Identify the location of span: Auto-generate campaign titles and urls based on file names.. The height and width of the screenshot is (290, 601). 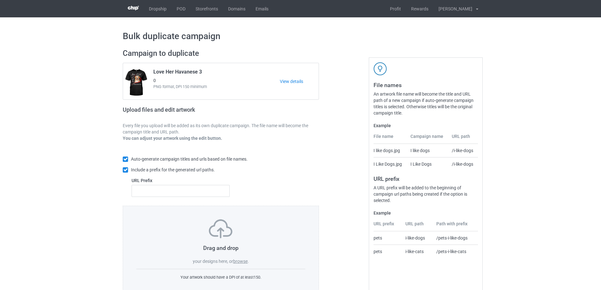
(189, 159).